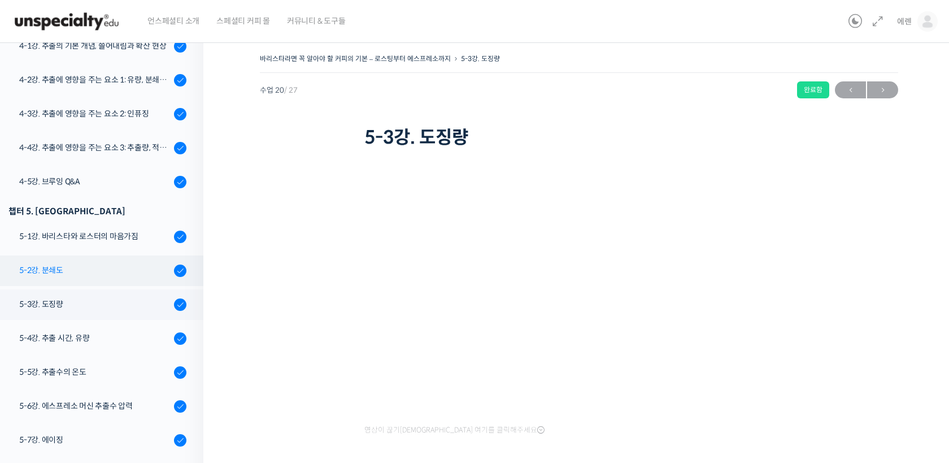  I want to click on a: 홈, so click(39, 372).